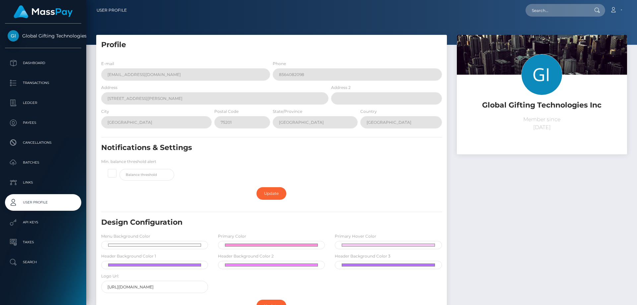 This screenshot has height=305, width=637. I want to click on p: Batches, so click(43, 163).